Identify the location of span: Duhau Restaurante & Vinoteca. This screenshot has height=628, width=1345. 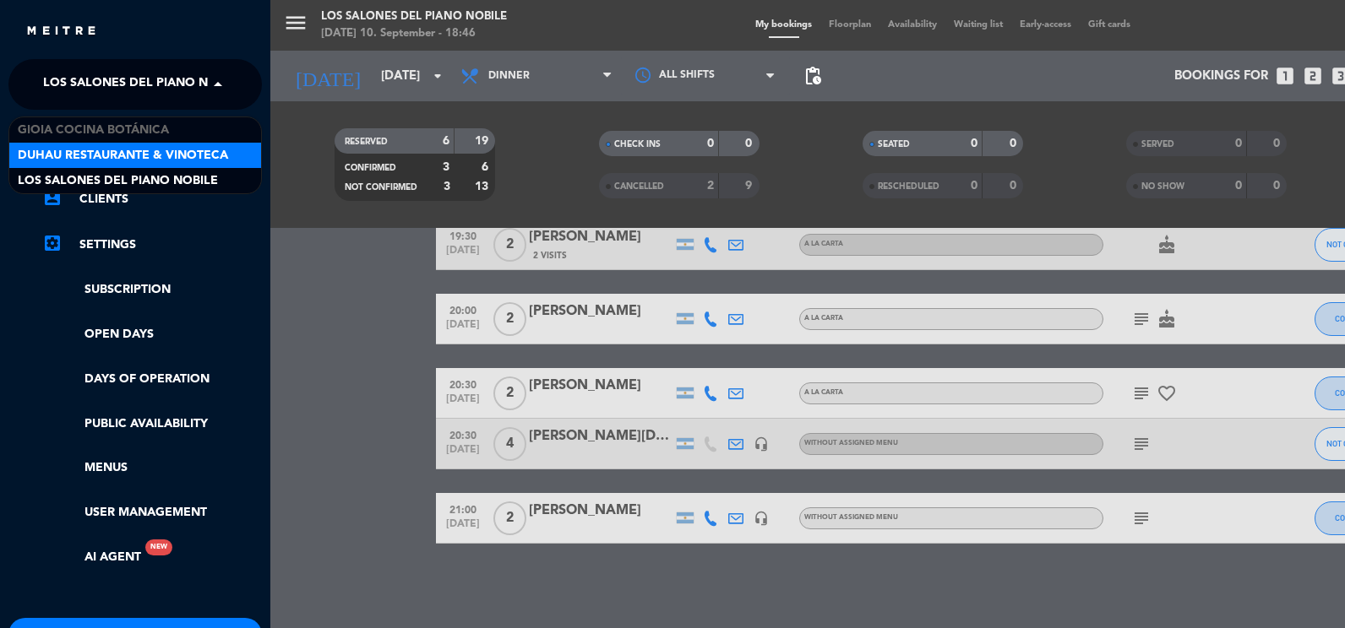
(122, 155).